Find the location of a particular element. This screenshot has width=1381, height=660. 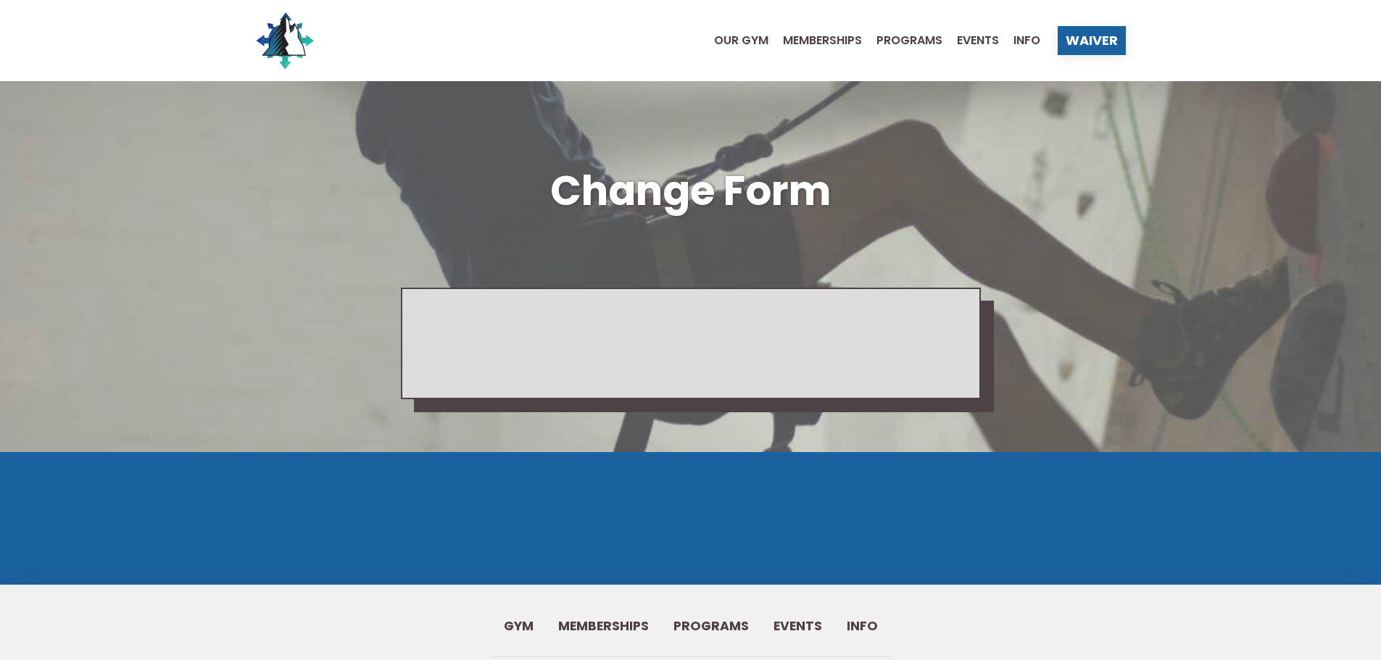

img: North Wall Logo is located at coordinates (285, 41).